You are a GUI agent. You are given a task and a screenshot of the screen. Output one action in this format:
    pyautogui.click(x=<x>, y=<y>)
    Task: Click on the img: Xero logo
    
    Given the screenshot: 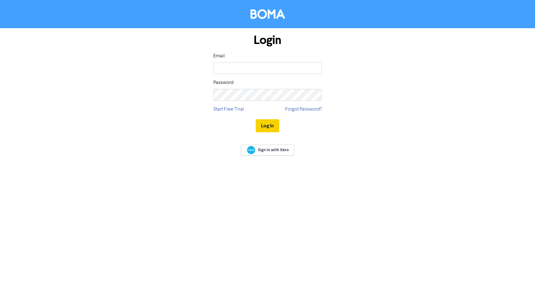 What is the action you would take?
    pyautogui.click(x=251, y=150)
    